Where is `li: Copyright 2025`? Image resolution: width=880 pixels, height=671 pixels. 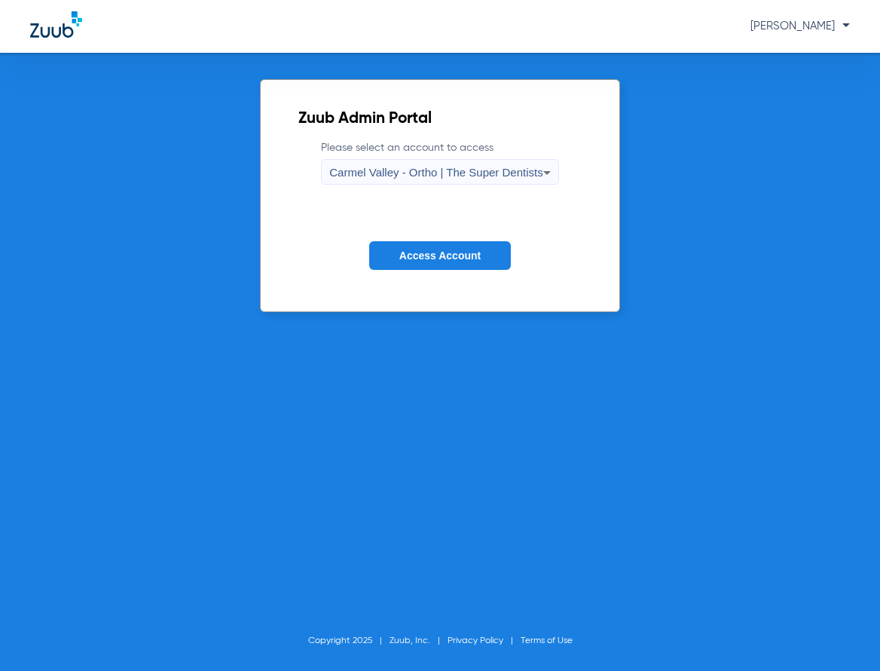
li: Copyright 2025 is located at coordinates (349, 641).